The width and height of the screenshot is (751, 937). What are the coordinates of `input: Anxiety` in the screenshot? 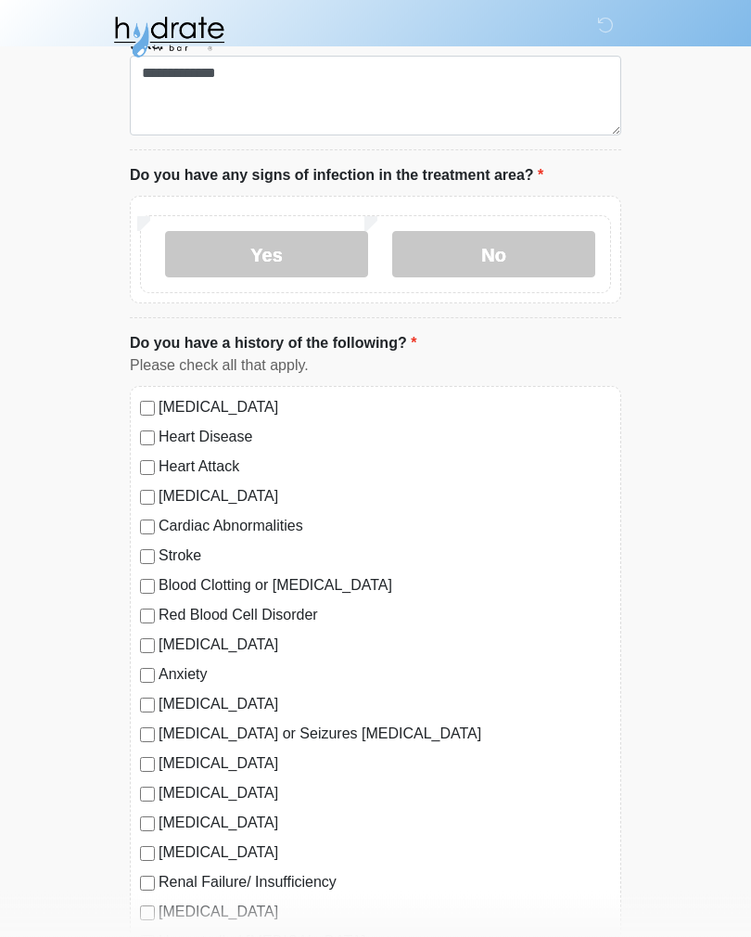 It's located at (147, 676).